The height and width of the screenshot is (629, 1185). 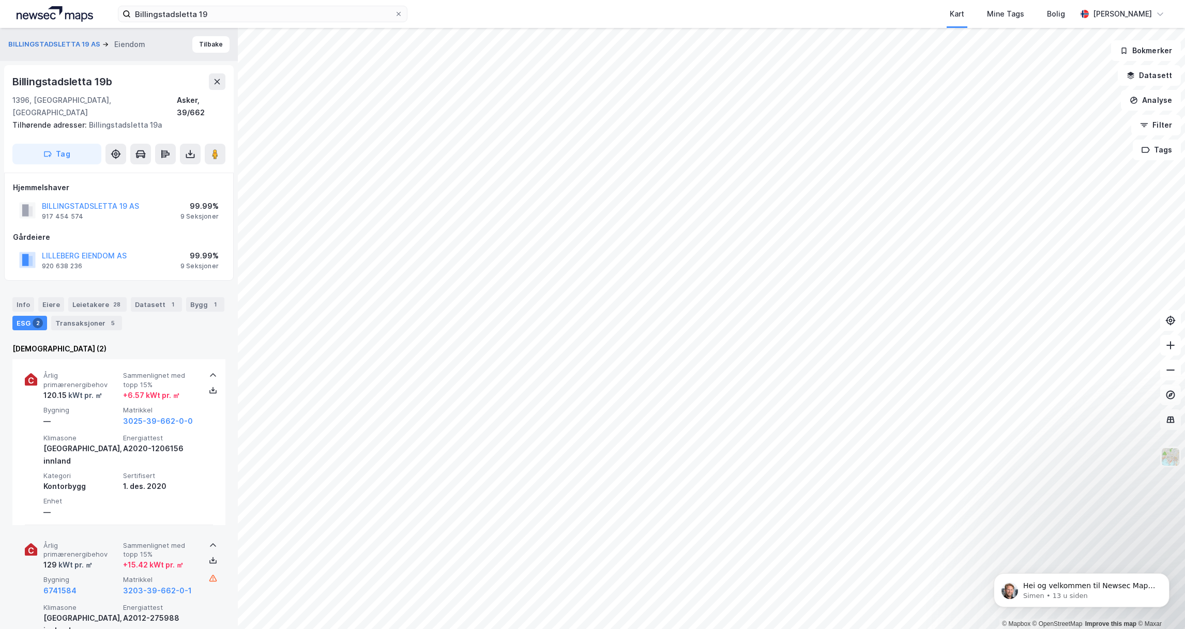 I want to click on button: Tag, so click(x=57, y=154).